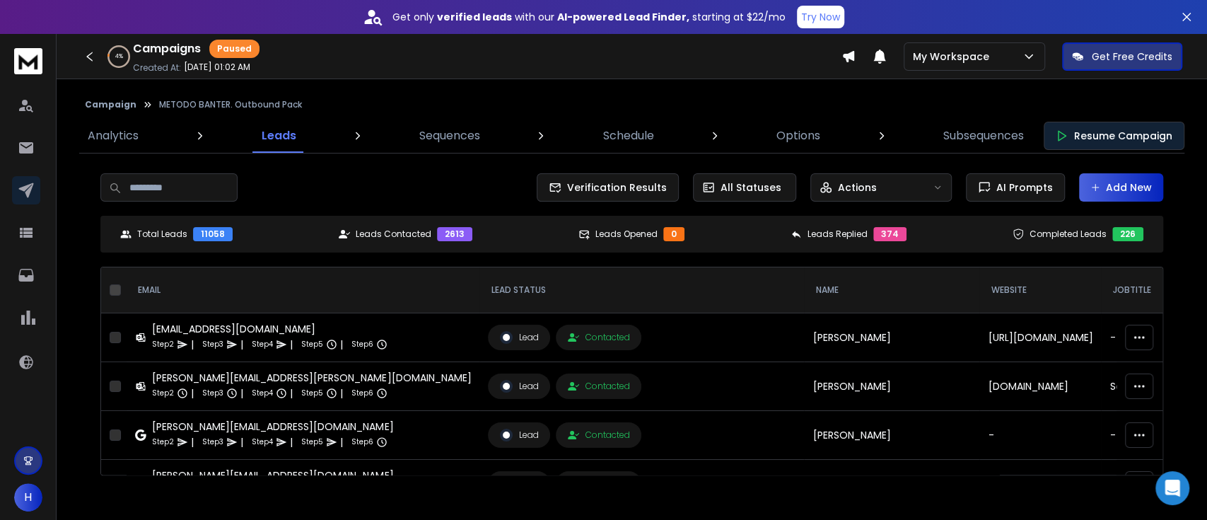 The image size is (1207, 520). What do you see at coordinates (627, 234) in the screenshot?
I see `p: Leads Opened` at bounding box center [627, 234].